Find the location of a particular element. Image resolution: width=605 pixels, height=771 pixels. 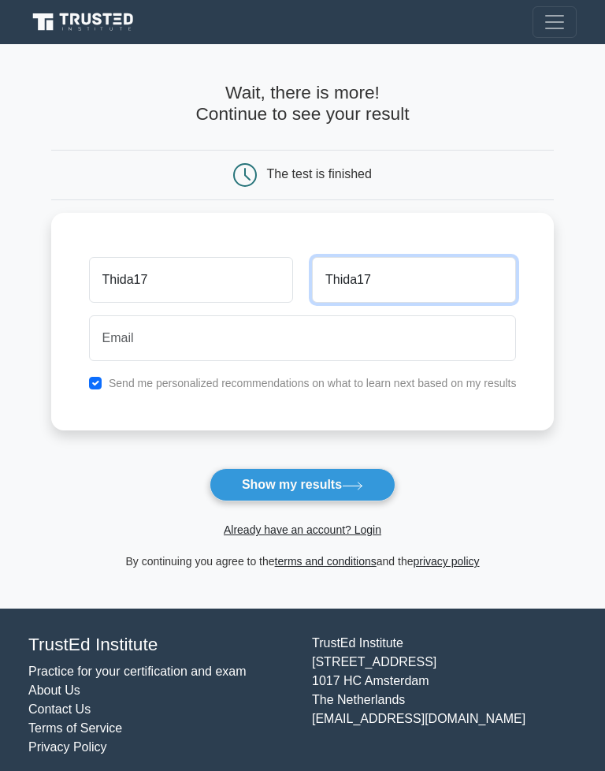

a: privacy policy is located at coordinates (447, 561).